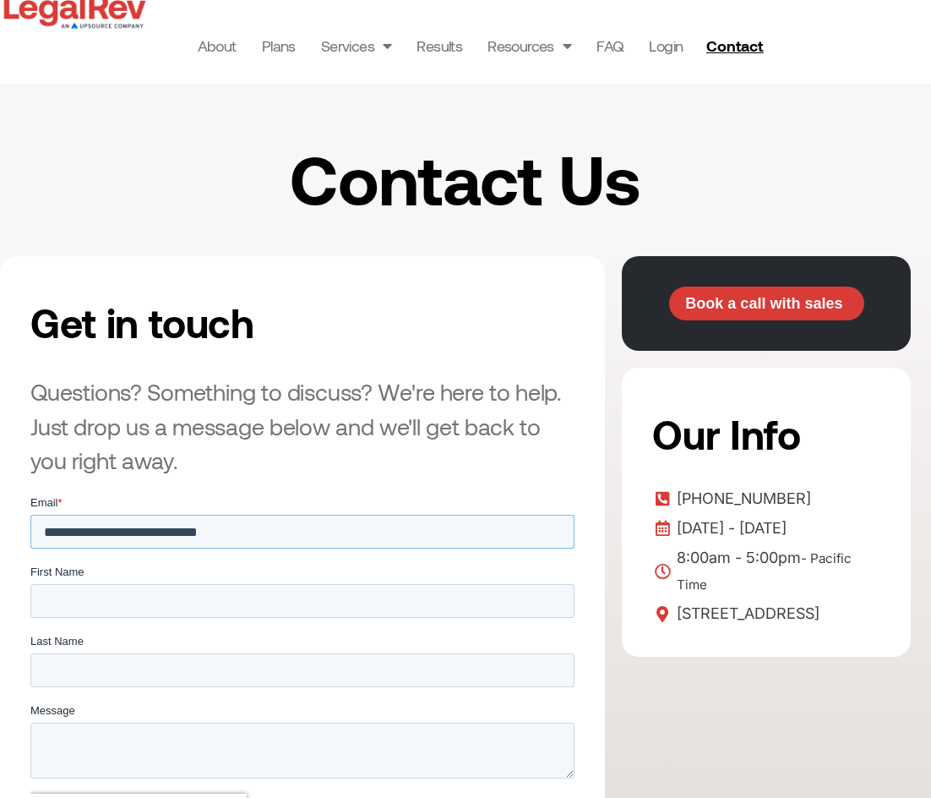  What do you see at coordinates (529, 46) in the screenshot?
I see `a: Resources` at bounding box center [529, 46].